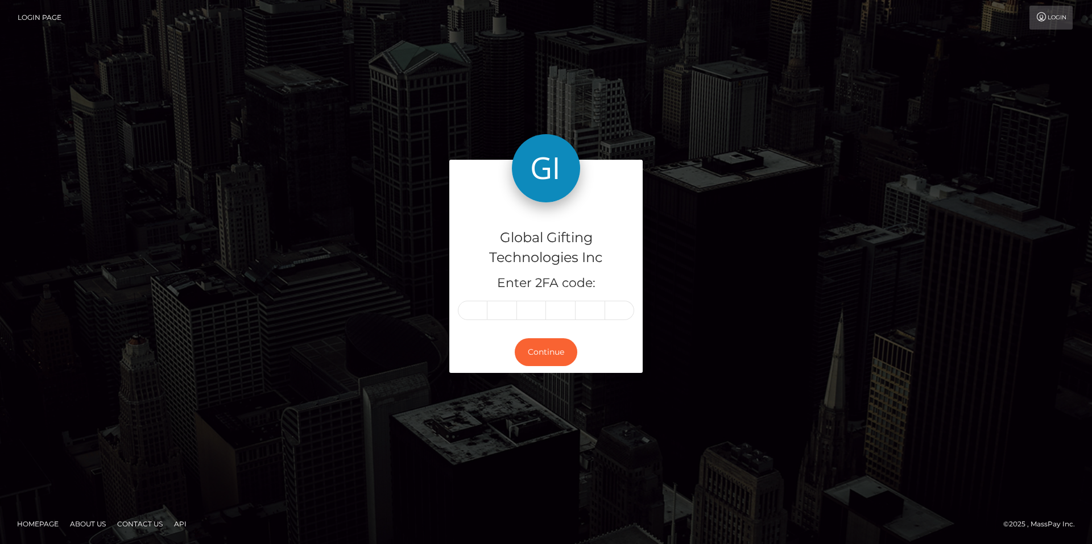  Describe the element at coordinates (180, 524) in the screenshot. I see `a: API` at that location.